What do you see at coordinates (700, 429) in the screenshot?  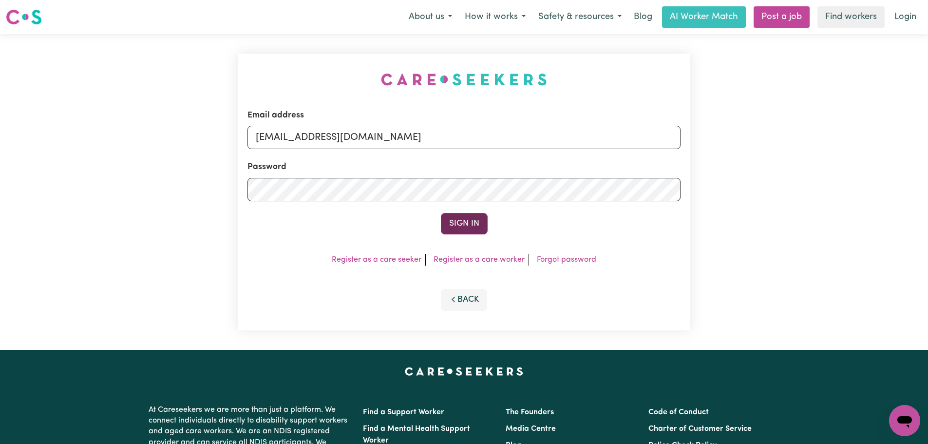 I see `a: Charter of Customer Service` at bounding box center [700, 429].